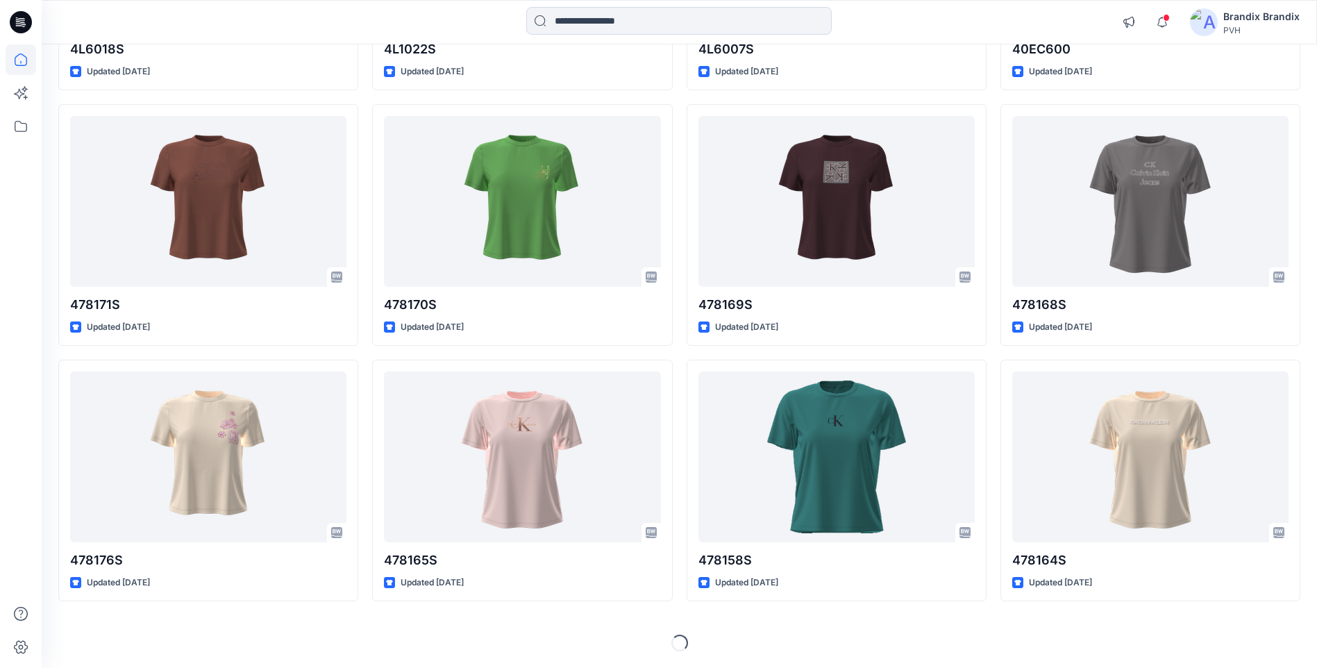 The image size is (1317, 668). I want to click on p: 478168S, so click(1150, 305).